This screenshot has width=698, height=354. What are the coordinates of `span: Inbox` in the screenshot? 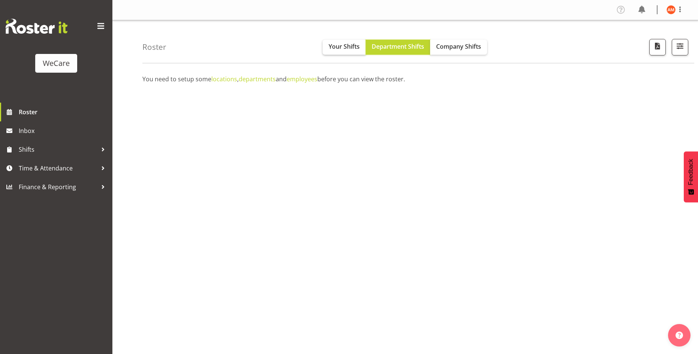 It's located at (64, 131).